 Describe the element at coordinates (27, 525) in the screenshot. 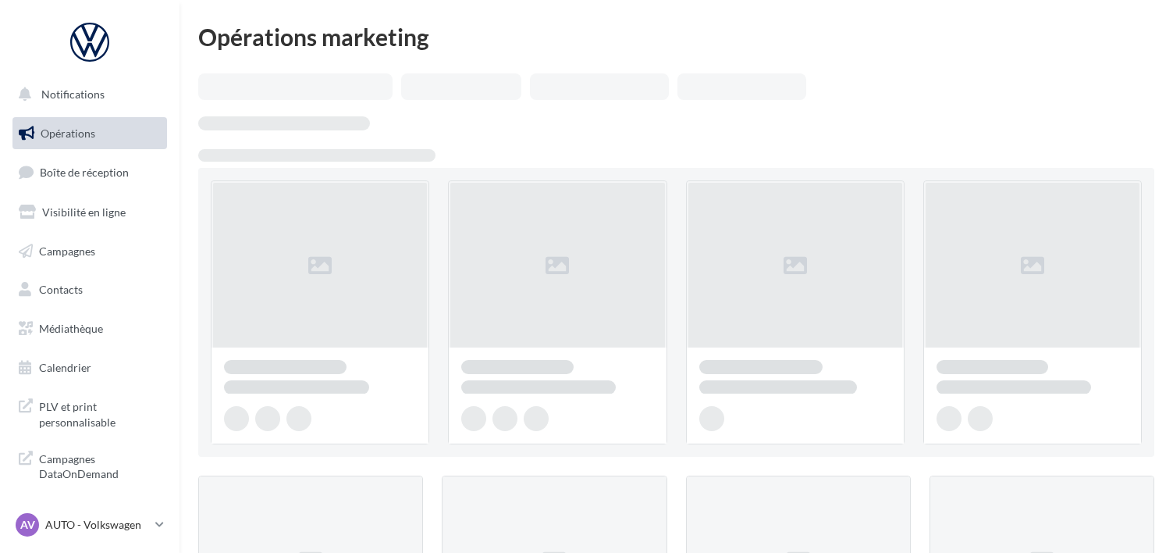

I see `span: AV` at that location.